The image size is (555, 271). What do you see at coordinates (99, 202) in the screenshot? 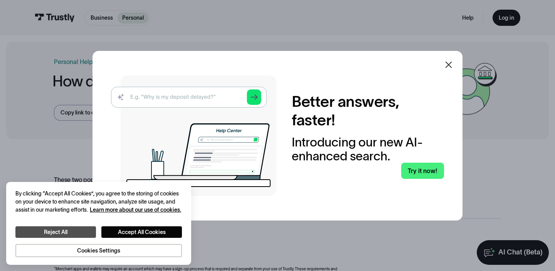
I see `div: By clicking “Accept All Cookies”, you agree to the storing of cookies on your device to enhance s...` at bounding box center [99, 202].